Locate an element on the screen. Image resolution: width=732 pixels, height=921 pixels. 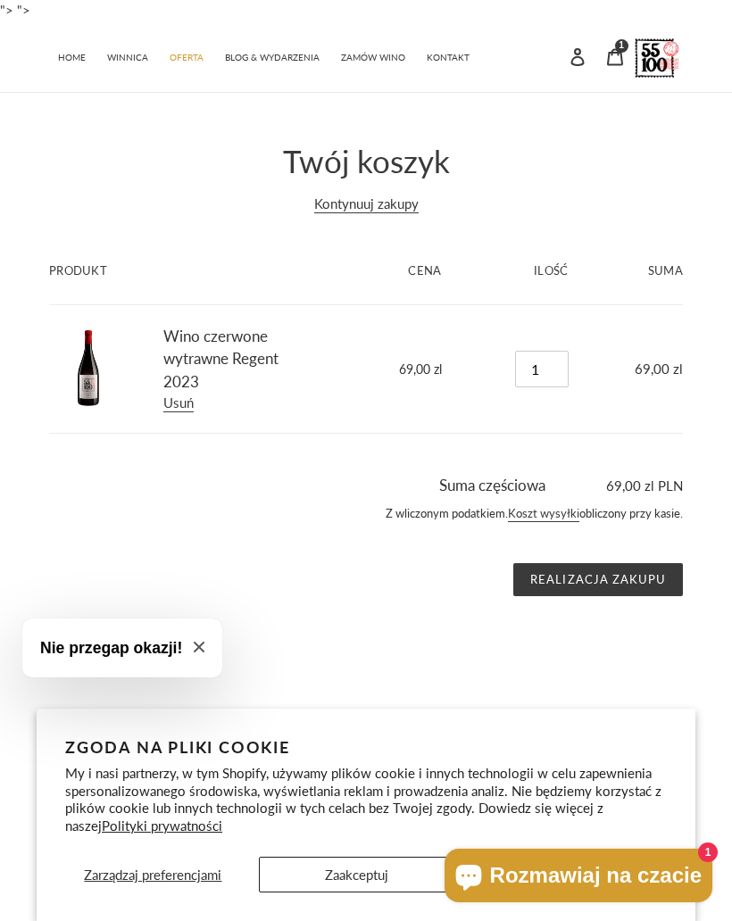
button: Zaakceptuj is located at coordinates (356, 874).